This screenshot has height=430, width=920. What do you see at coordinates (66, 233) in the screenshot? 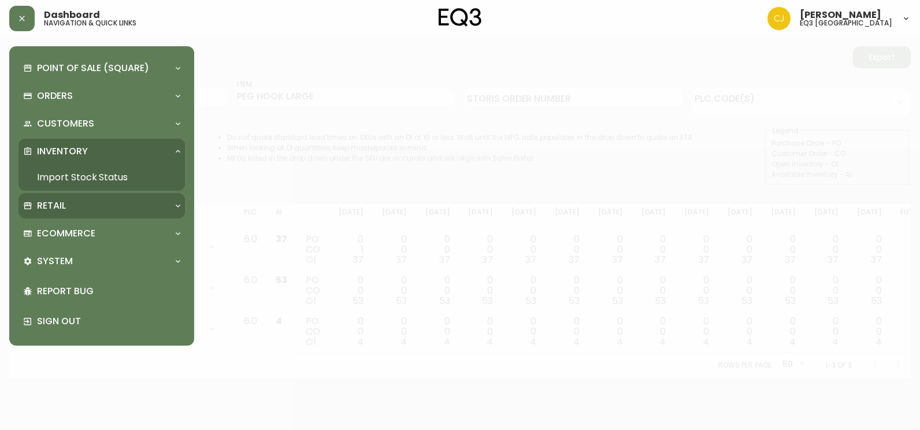
I see `p: Ecommerce` at bounding box center [66, 233].